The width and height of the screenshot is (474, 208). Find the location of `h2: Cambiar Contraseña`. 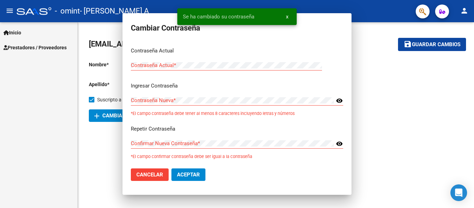

h2: Cambiar Contraseña is located at coordinates (237, 28).